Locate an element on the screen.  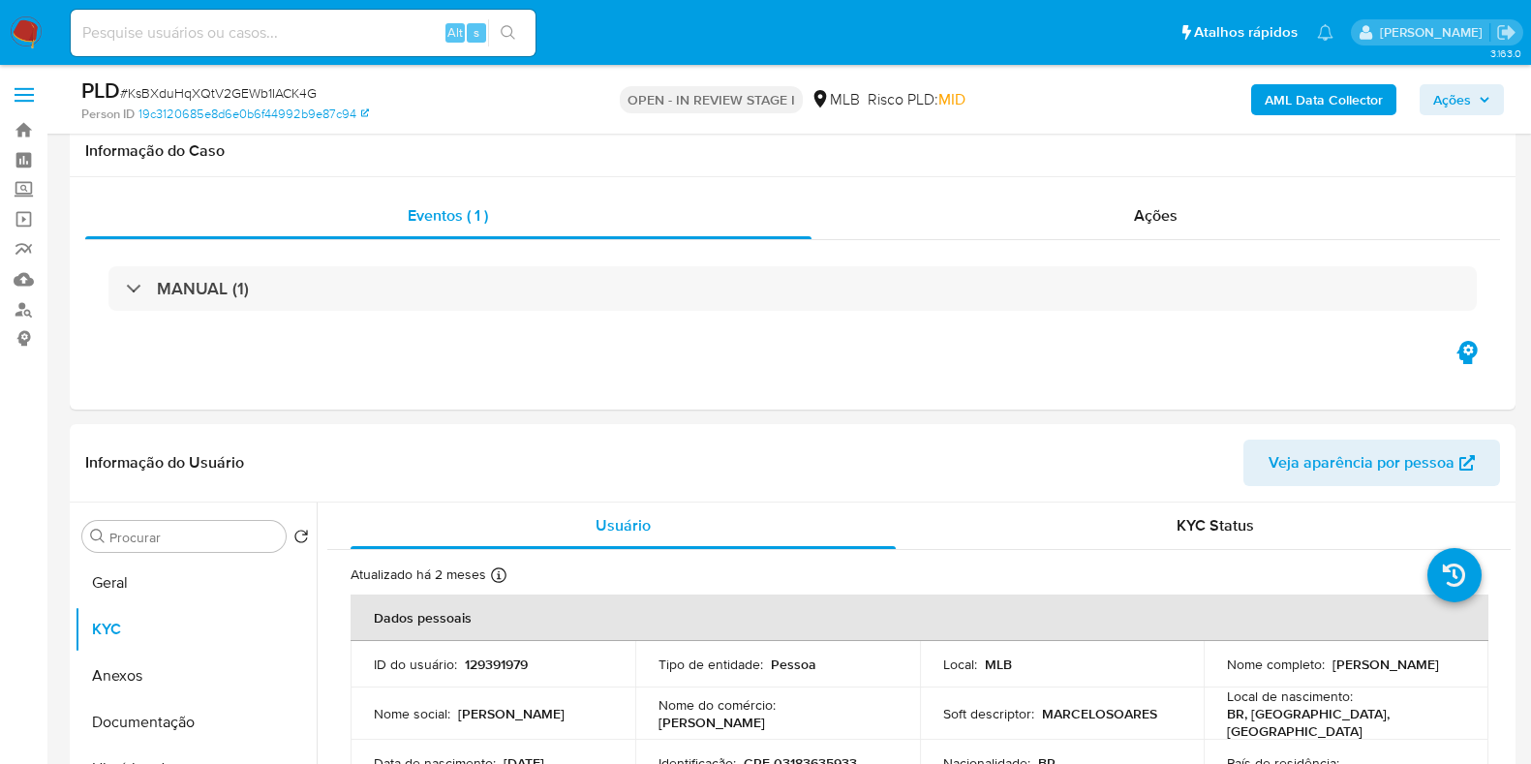
span: Eventos ( 1 ) is located at coordinates (447, 215).